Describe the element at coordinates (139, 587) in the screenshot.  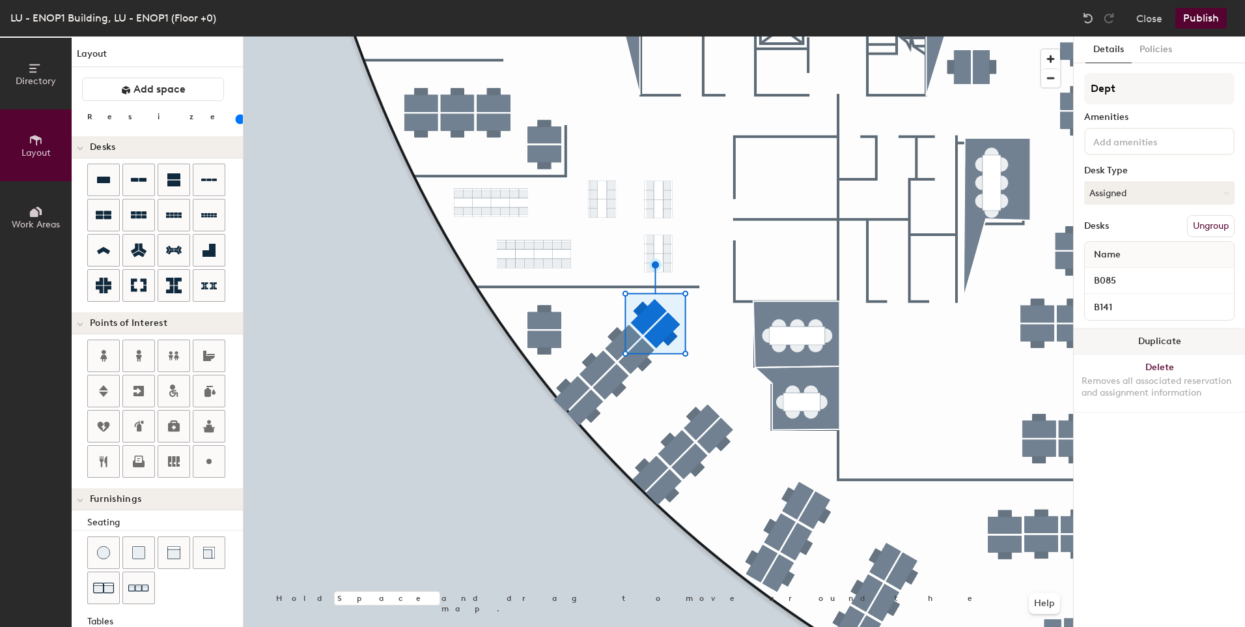
I see `img: Couch (x3)` at that location.